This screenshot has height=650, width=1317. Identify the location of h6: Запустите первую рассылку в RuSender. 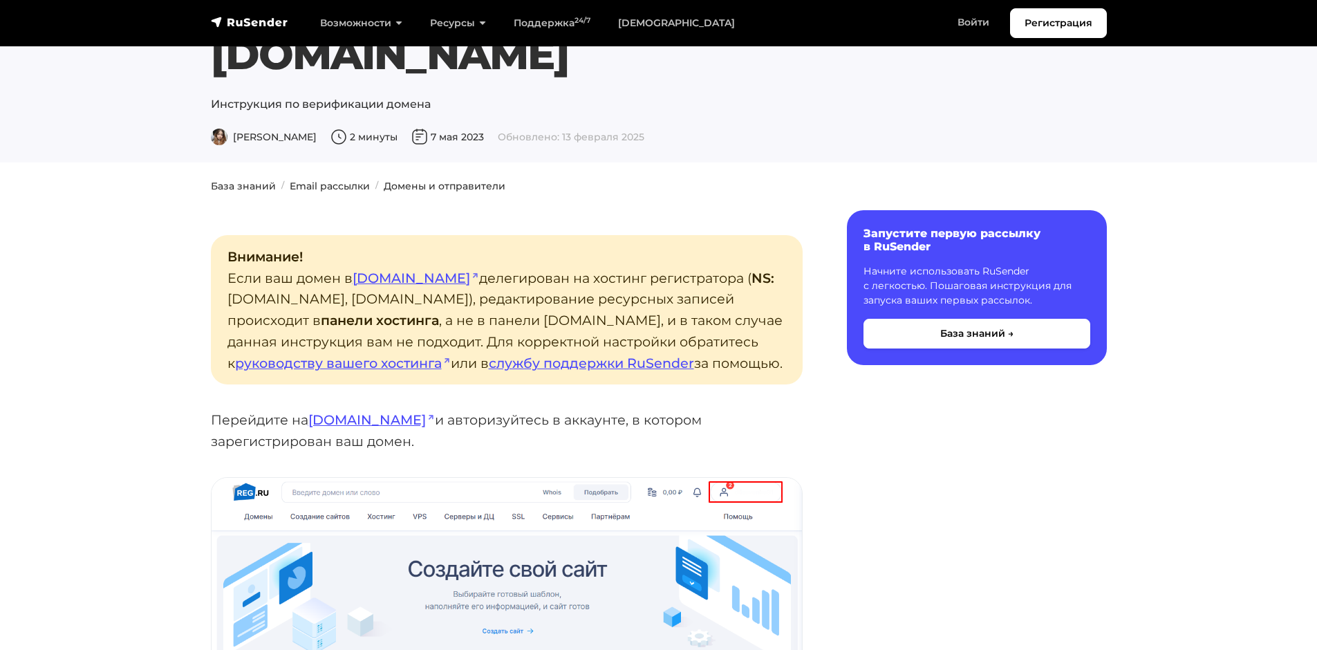
(977, 240).